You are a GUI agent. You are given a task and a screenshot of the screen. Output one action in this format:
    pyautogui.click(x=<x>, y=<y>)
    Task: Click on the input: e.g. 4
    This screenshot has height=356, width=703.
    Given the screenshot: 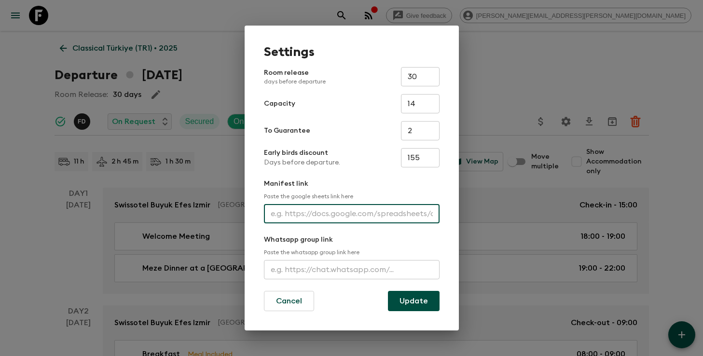 What is the action you would take?
    pyautogui.click(x=420, y=131)
    